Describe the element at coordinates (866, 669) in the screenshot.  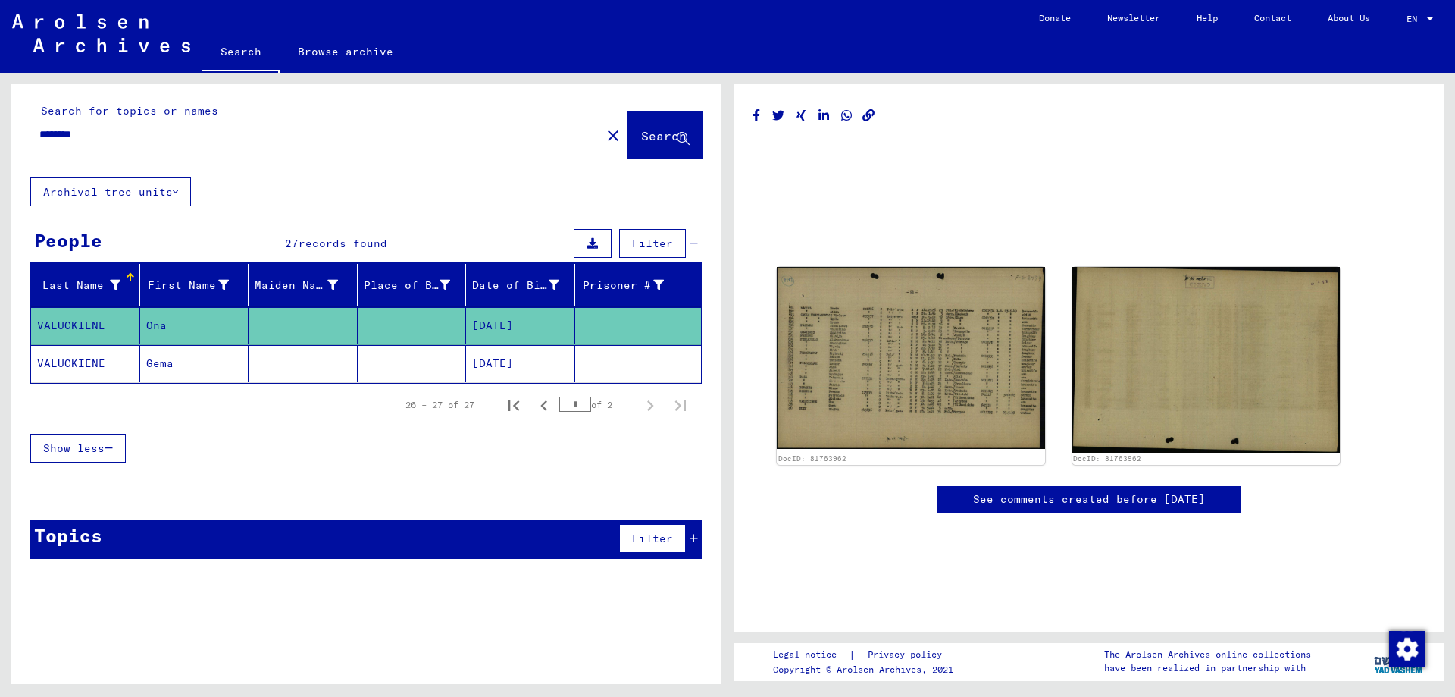
I see `p: Copyright © Arolsen Archives, 2021` at that location.